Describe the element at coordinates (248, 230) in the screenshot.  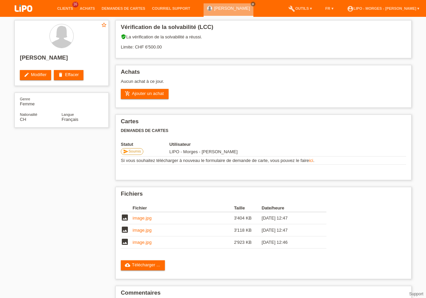
I see `td: 3'118 KB` at that location.